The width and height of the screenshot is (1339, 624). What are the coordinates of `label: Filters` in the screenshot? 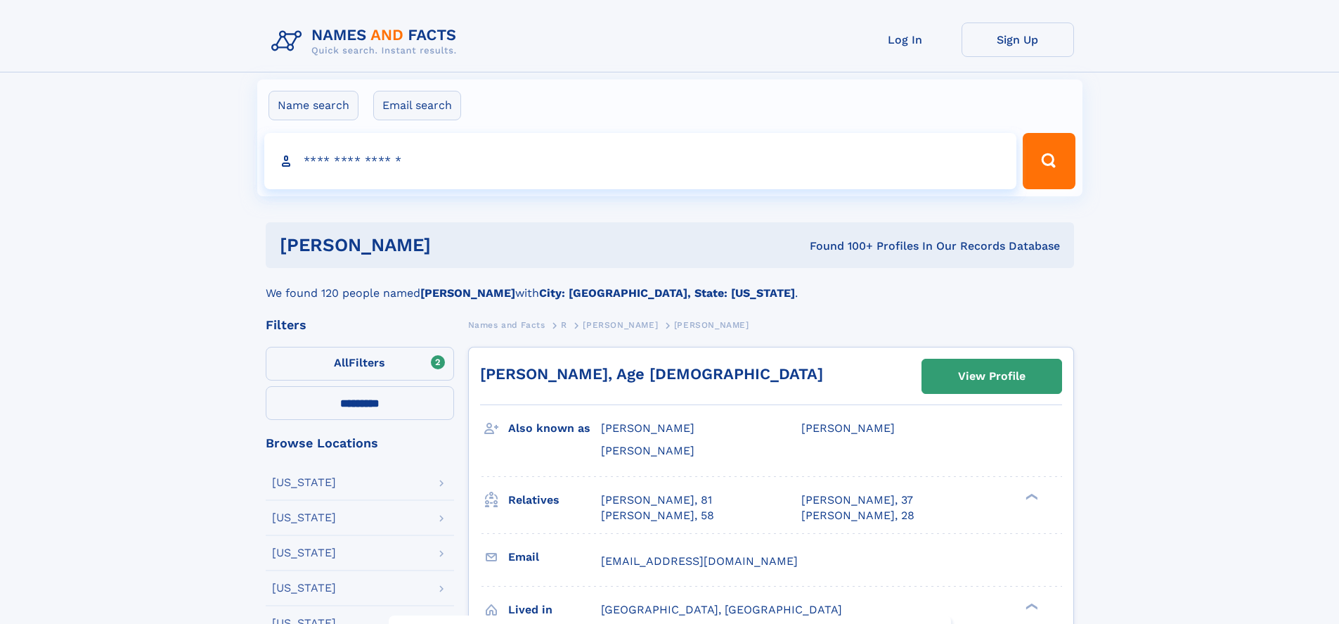 It's located at (360, 364).